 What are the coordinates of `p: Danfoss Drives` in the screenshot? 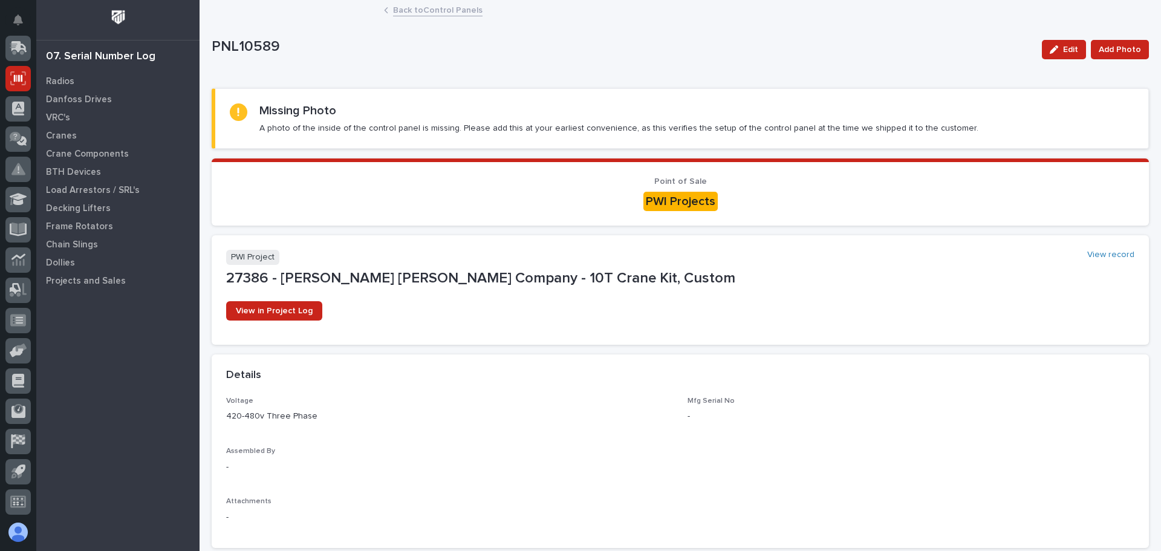 It's located at (79, 100).